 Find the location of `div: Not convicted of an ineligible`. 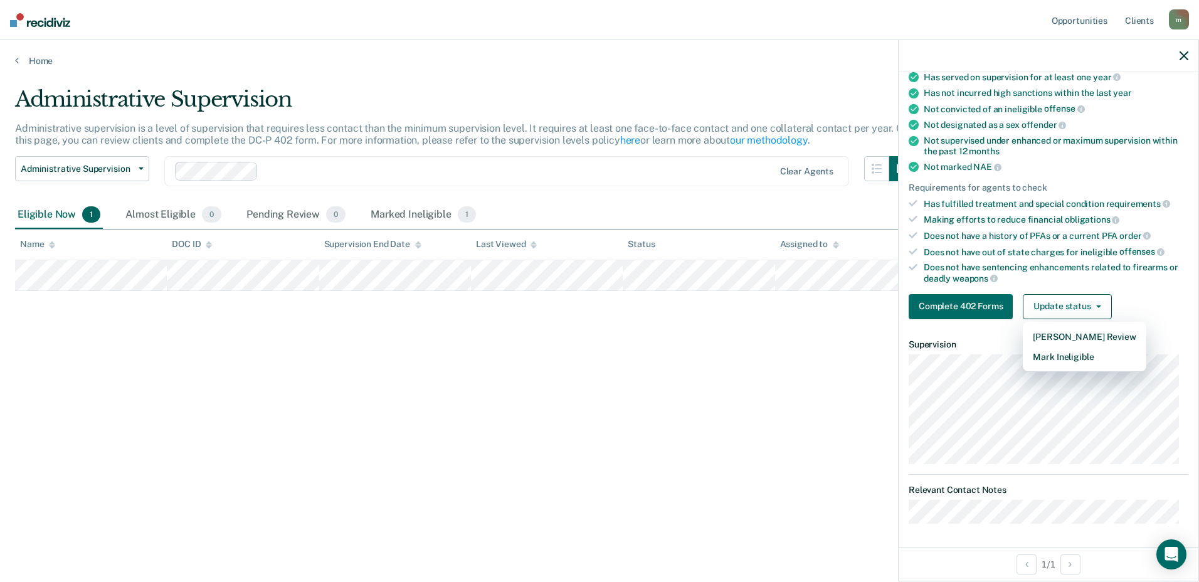

div: Not convicted of an ineligible is located at coordinates (1056, 109).